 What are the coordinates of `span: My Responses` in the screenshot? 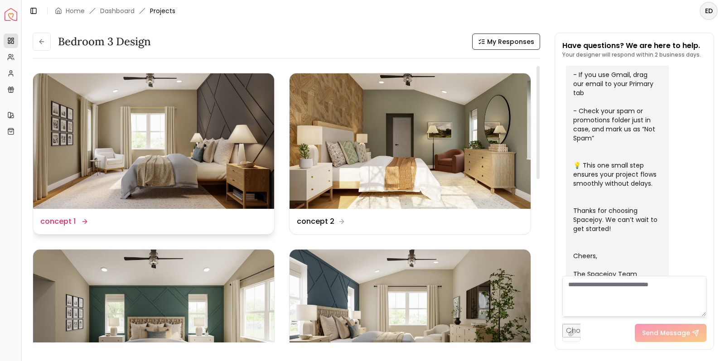 It's located at (511, 42).